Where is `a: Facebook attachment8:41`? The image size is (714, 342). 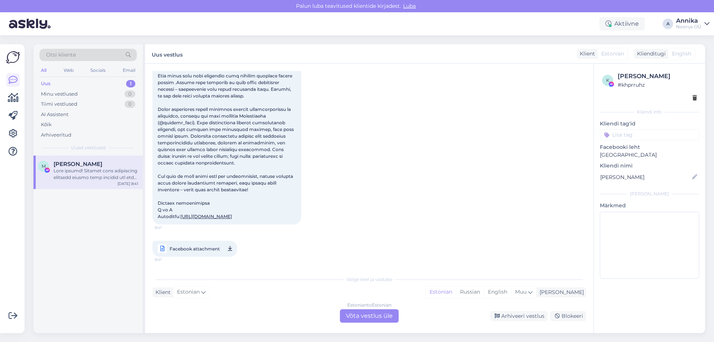
a: Facebook attachment8:41 is located at coordinates (195, 248).